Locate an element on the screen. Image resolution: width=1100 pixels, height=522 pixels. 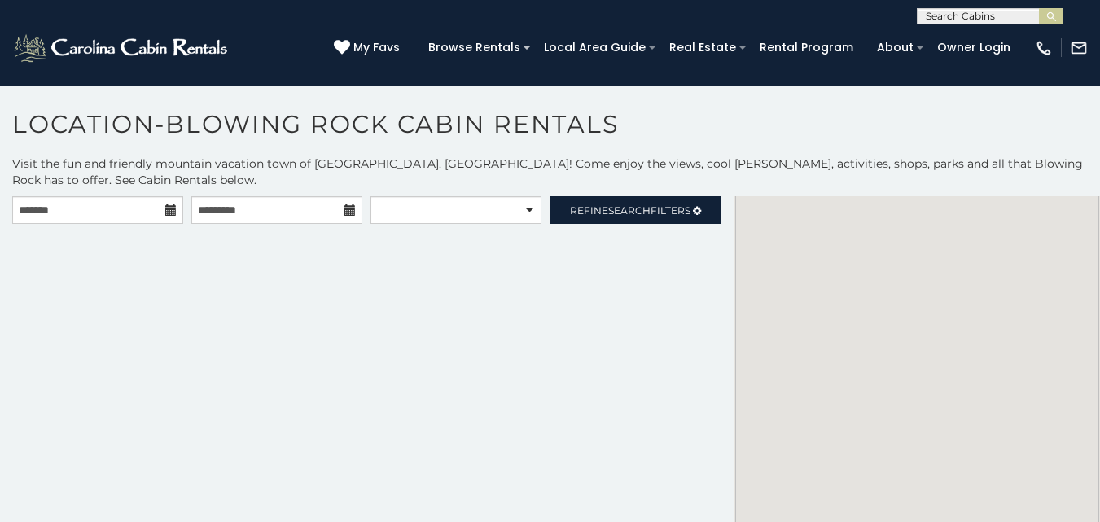
img: phone-regular-white.png is located at coordinates (1044, 48).